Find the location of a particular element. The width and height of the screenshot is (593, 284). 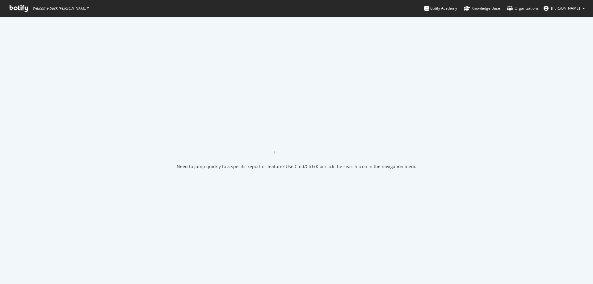

div: Organizations is located at coordinates (523, 8).